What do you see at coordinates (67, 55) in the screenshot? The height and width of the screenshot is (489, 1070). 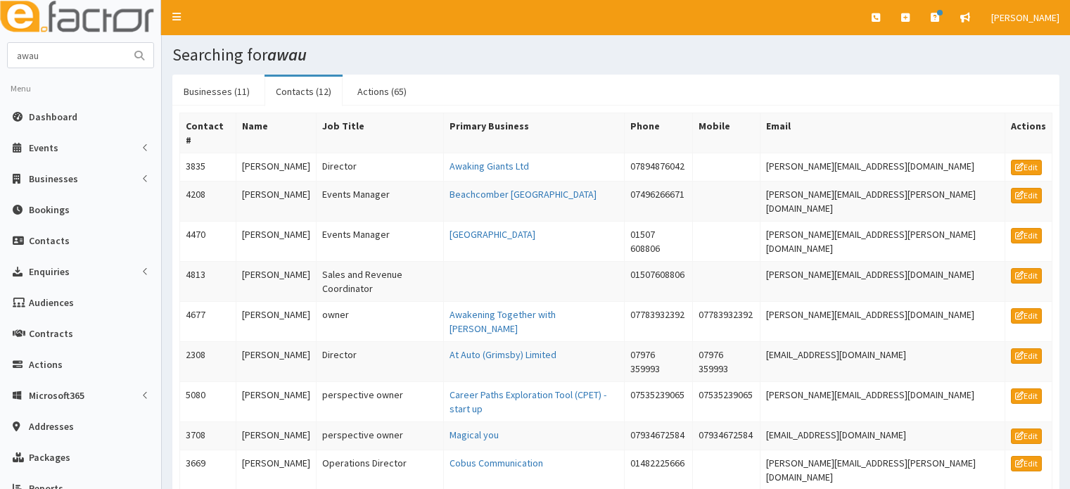 I see `input: Search...` at bounding box center [67, 55].